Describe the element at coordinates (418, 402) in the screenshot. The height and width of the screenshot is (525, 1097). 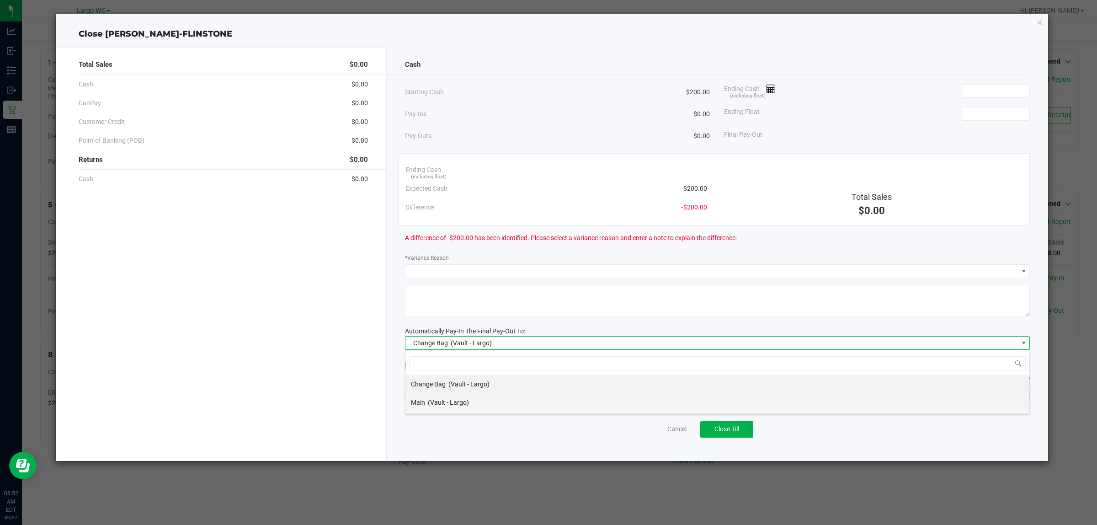
I see `span: Main` at that location.